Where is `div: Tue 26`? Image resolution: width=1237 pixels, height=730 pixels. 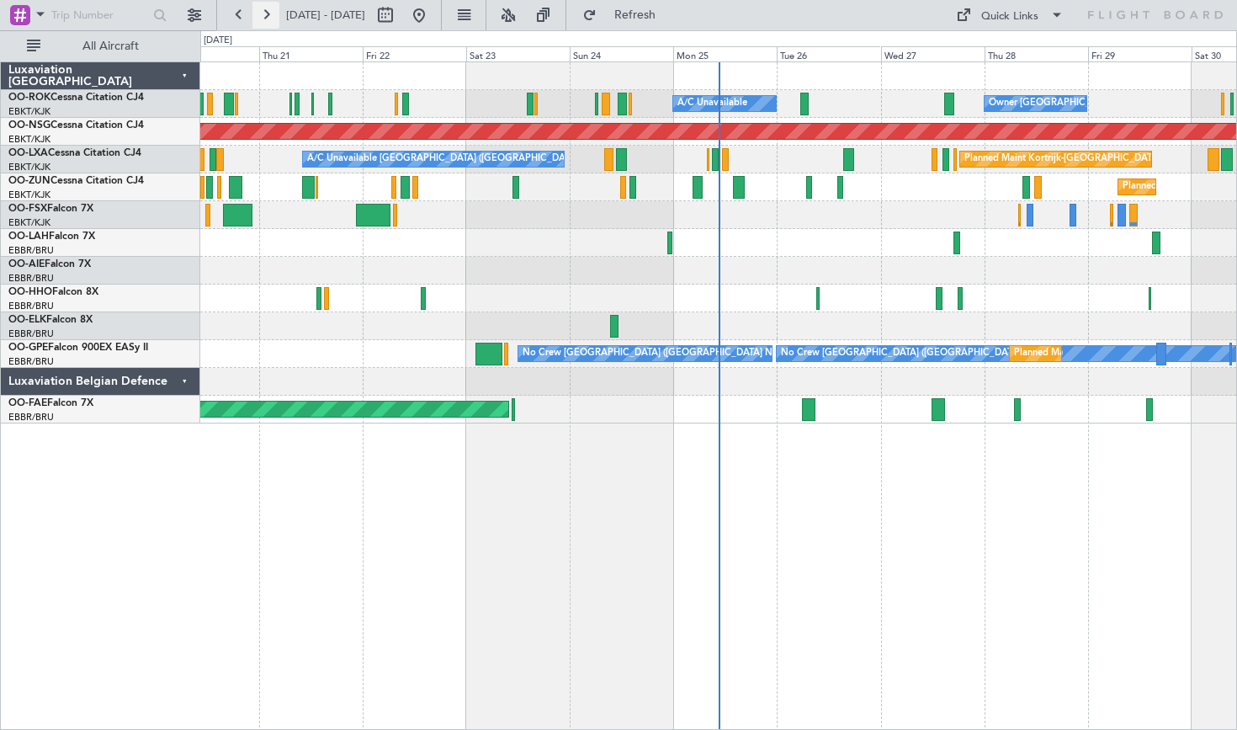
div: Tue 26 is located at coordinates (828, 54).